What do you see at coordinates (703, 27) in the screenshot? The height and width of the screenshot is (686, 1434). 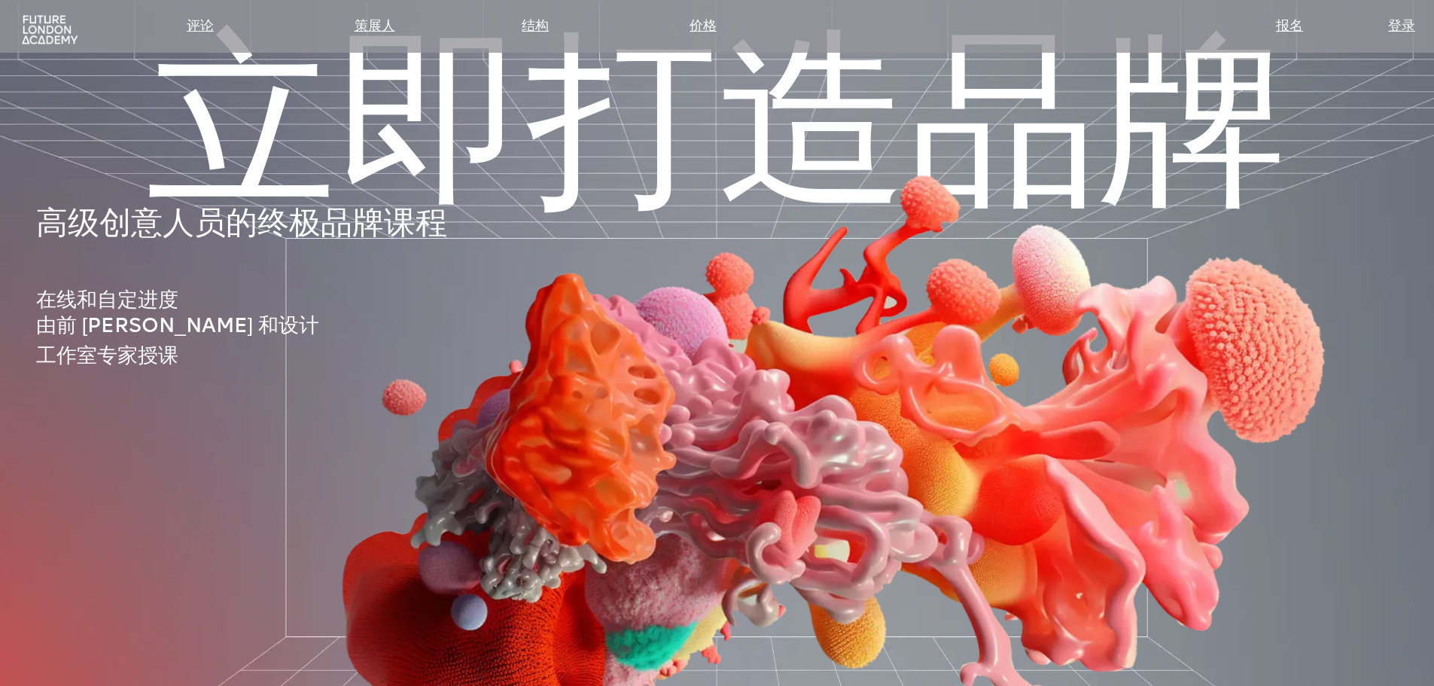 I see `font: 价格` at bounding box center [703, 27].